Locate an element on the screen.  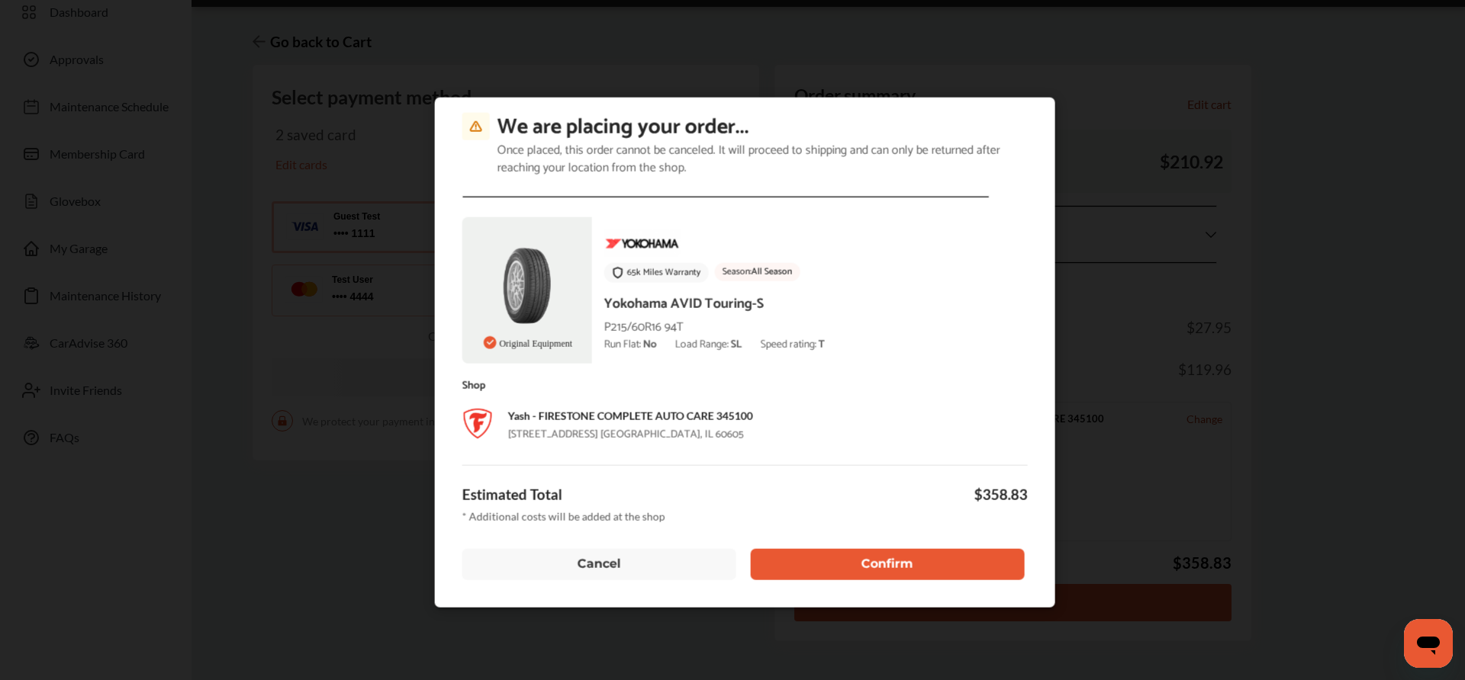
div: Yokohama AVID Touring-S is located at coordinates (683, 304).